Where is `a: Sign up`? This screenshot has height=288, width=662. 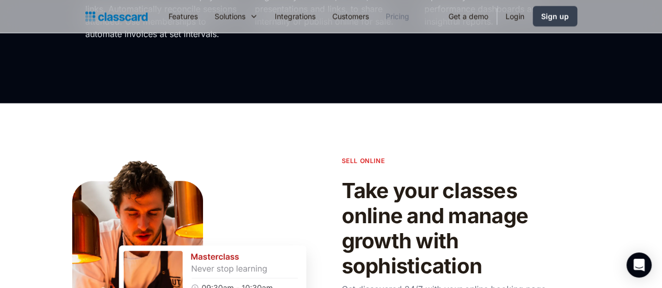
a: Sign up is located at coordinates (555, 16).